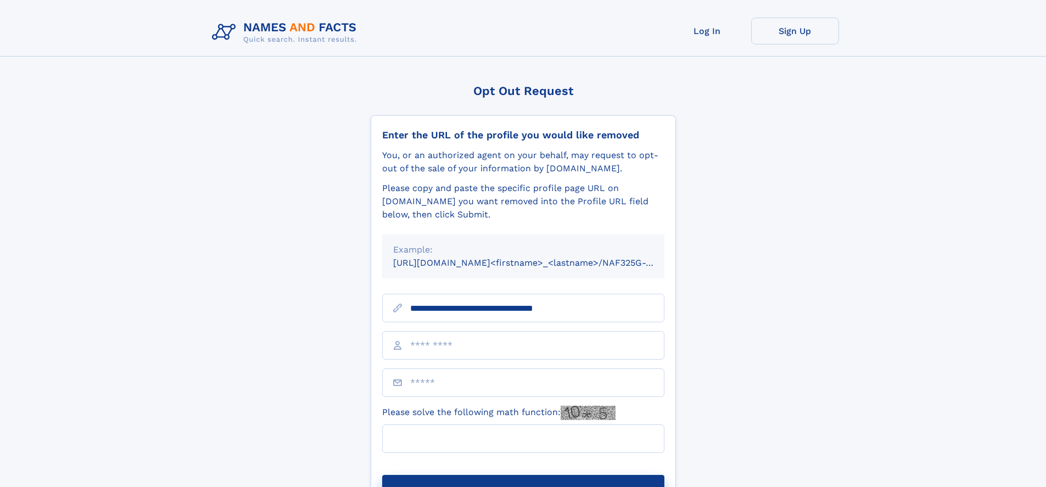 Image resolution: width=1046 pixels, height=487 pixels. What do you see at coordinates (523, 91) in the screenshot?
I see `div: Opt Out Request` at bounding box center [523, 91].